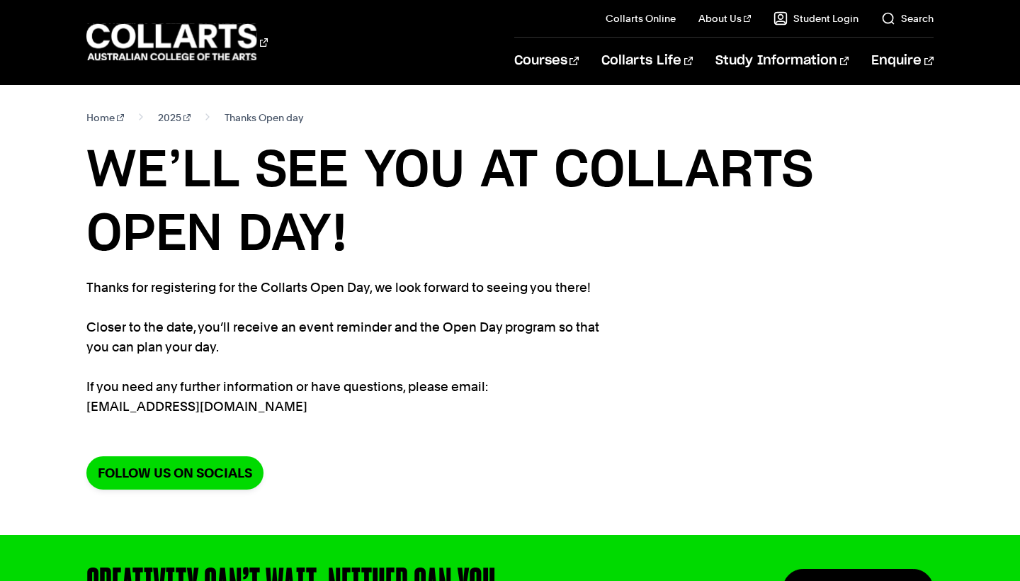 This screenshot has height=581, width=1020. Describe the element at coordinates (105, 118) in the screenshot. I see `a: Home` at that location.